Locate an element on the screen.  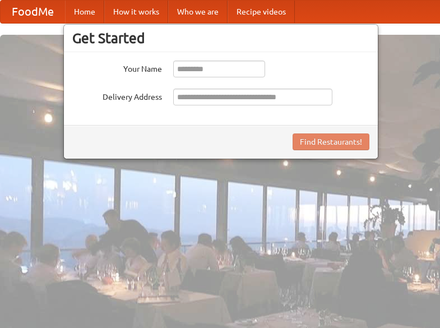
a: How it works is located at coordinates (136, 12).